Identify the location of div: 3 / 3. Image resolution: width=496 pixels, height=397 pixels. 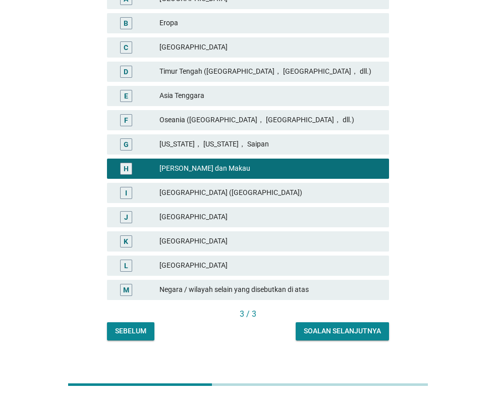
(248, 314).